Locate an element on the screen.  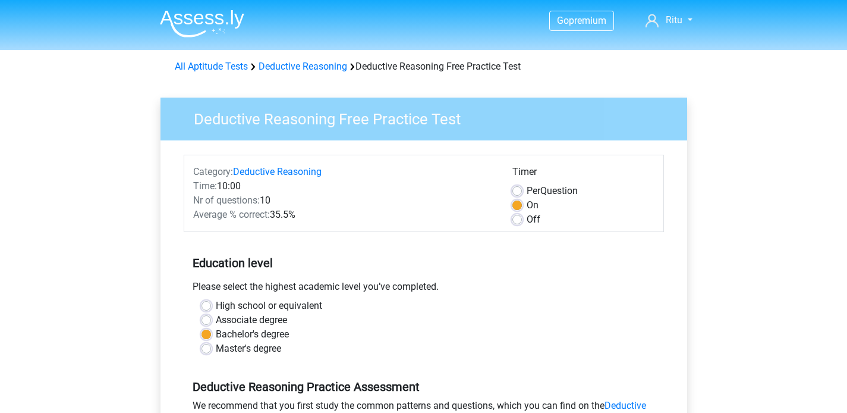
h5: Deductive Reasoning Practice Assessment is located at coordinates (424, 387).